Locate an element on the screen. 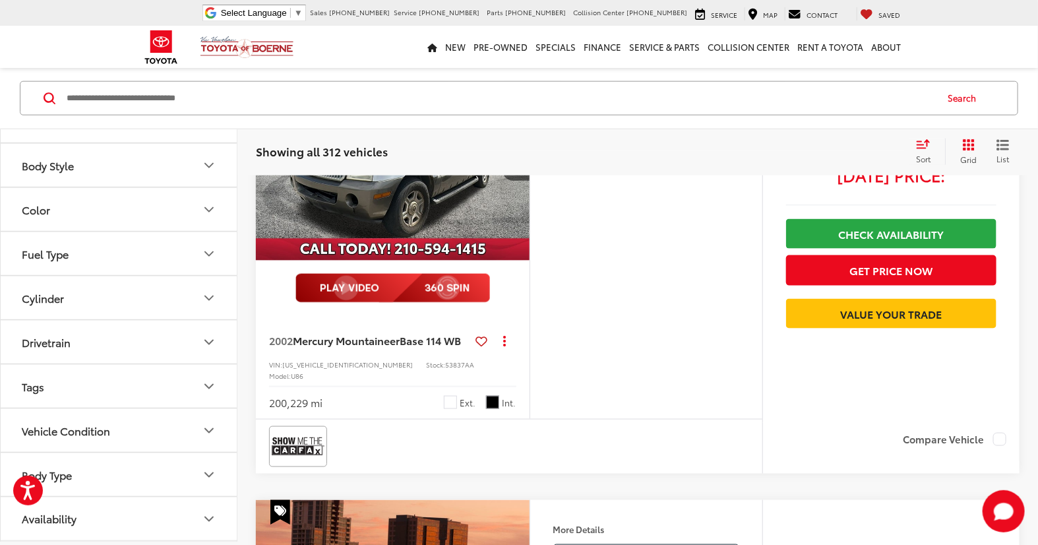 The width and height of the screenshot is (1038, 545). a: About is located at coordinates (886, 47).